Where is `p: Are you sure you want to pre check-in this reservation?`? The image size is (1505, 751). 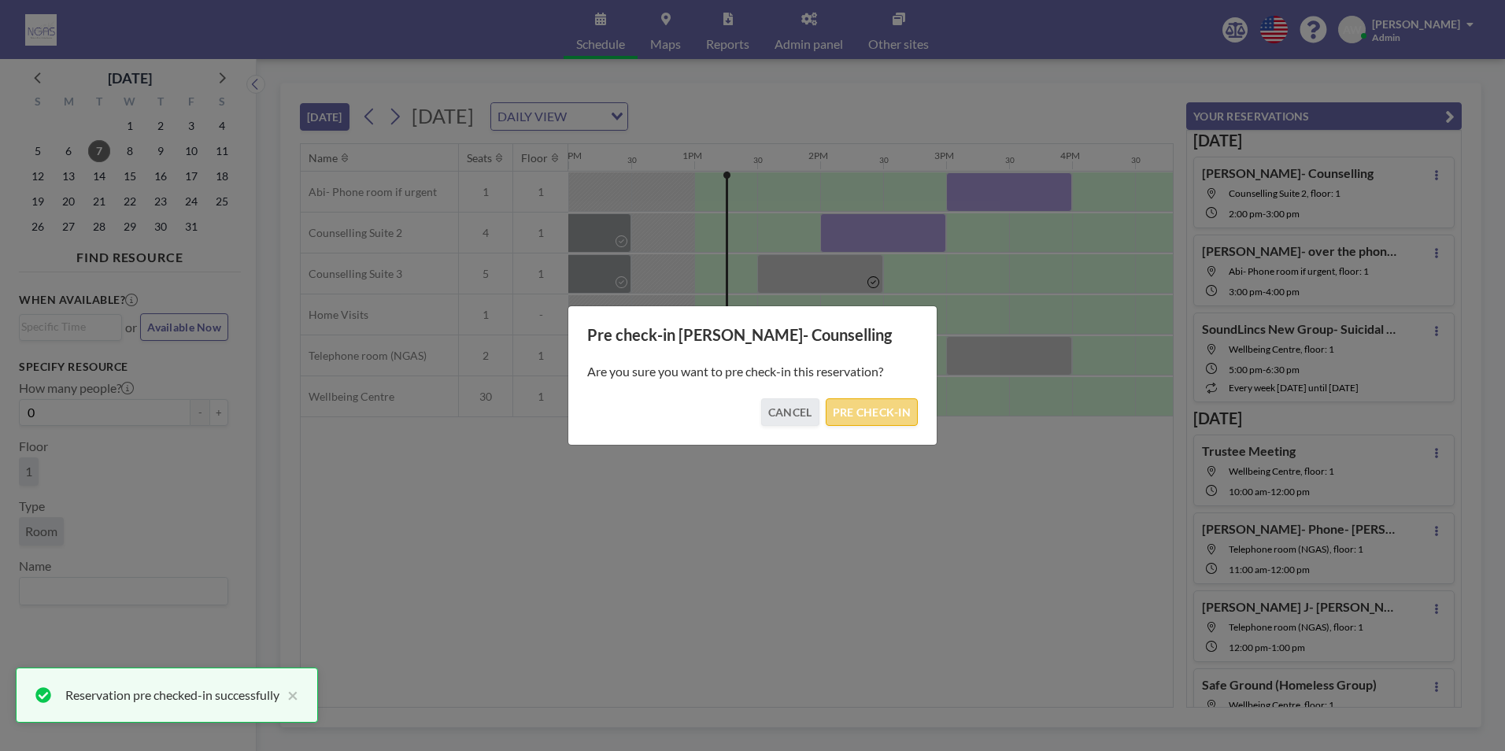
p: Are you sure you want to pre check-in this reservation? is located at coordinates (753, 372).